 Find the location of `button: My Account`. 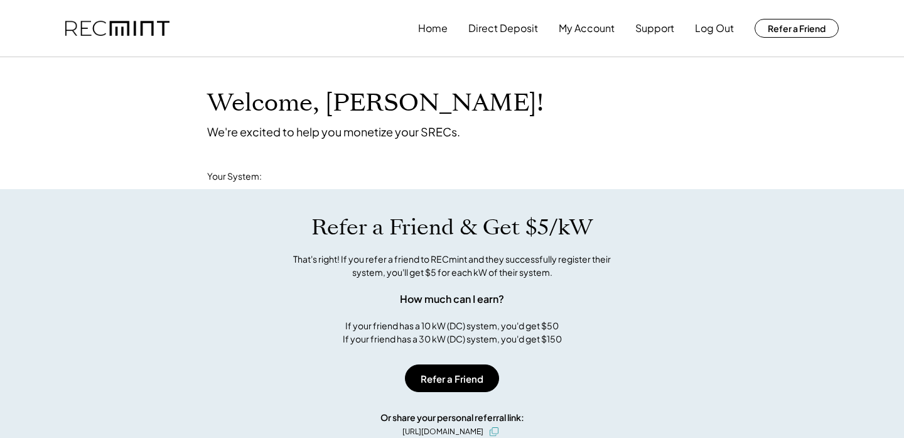

button: My Account is located at coordinates (586, 28).